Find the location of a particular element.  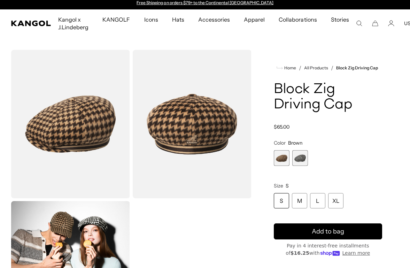

span: Collaborations is located at coordinates (298, 20).